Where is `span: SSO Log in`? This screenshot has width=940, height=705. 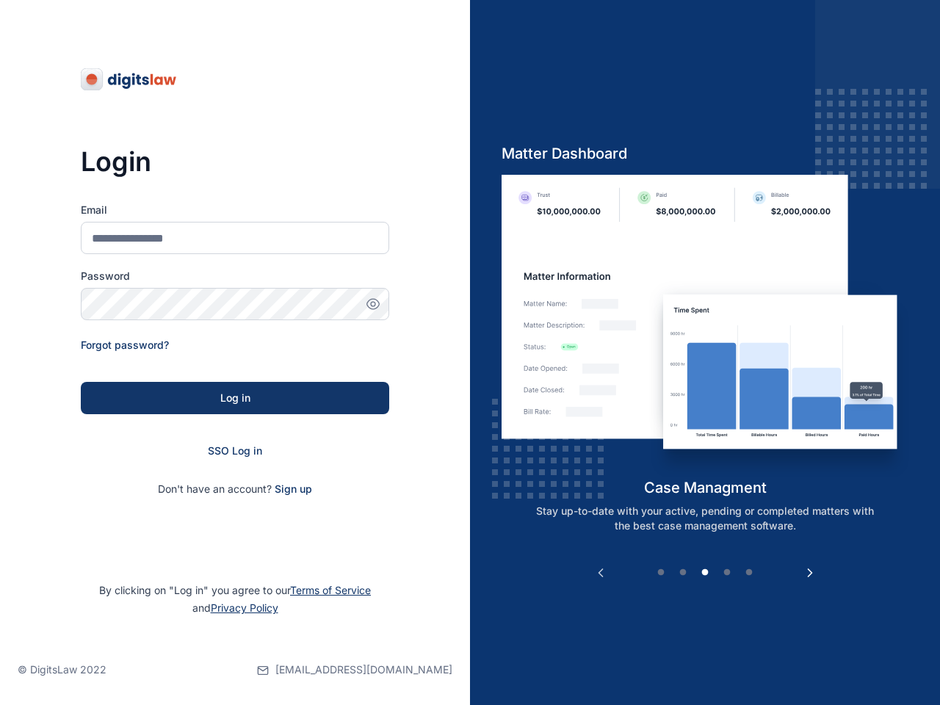 span: SSO Log in is located at coordinates (235, 450).